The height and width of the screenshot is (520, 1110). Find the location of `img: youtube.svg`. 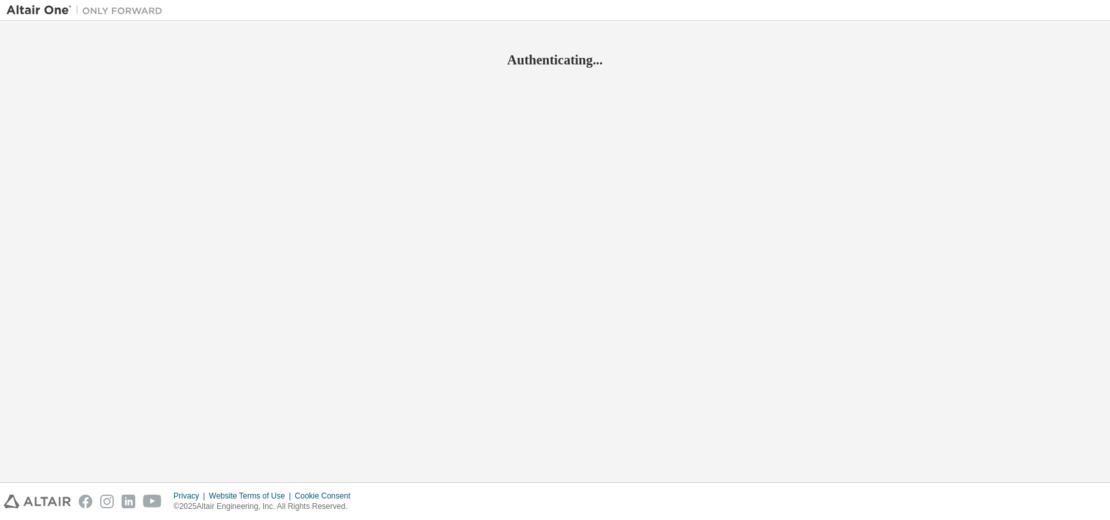

img: youtube.svg is located at coordinates (152, 501).